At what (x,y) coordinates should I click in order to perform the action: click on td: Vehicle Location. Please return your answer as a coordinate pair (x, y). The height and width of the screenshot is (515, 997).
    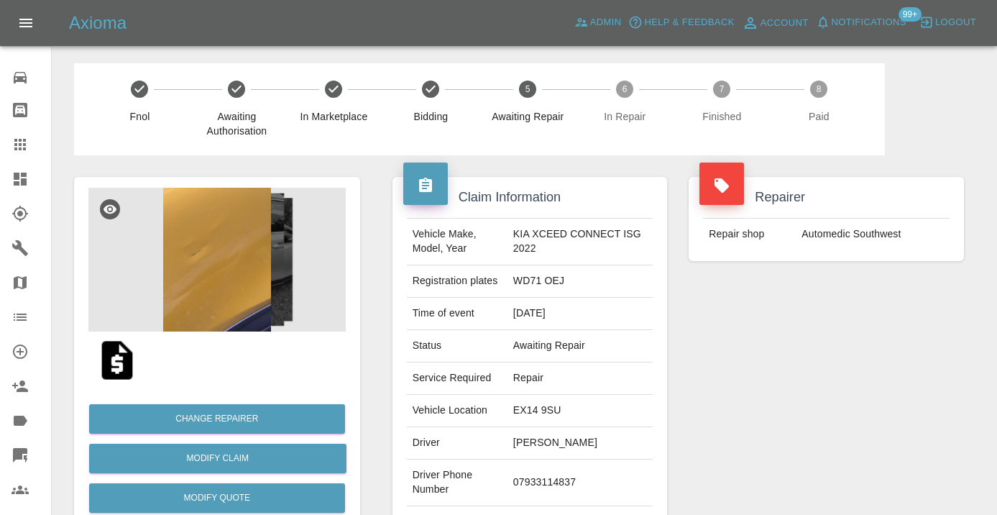
    Looking at the image, I should click on (457, 410).